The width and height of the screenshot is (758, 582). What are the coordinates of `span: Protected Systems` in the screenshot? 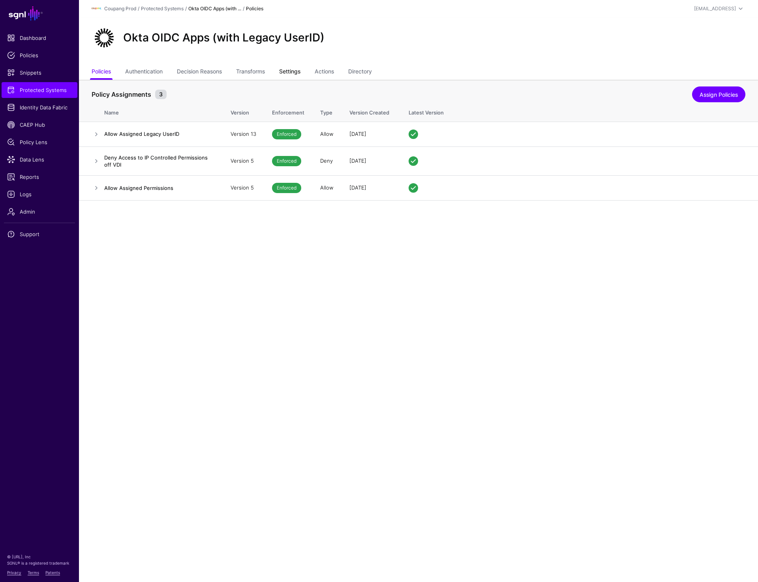 It's located at (39, 90).